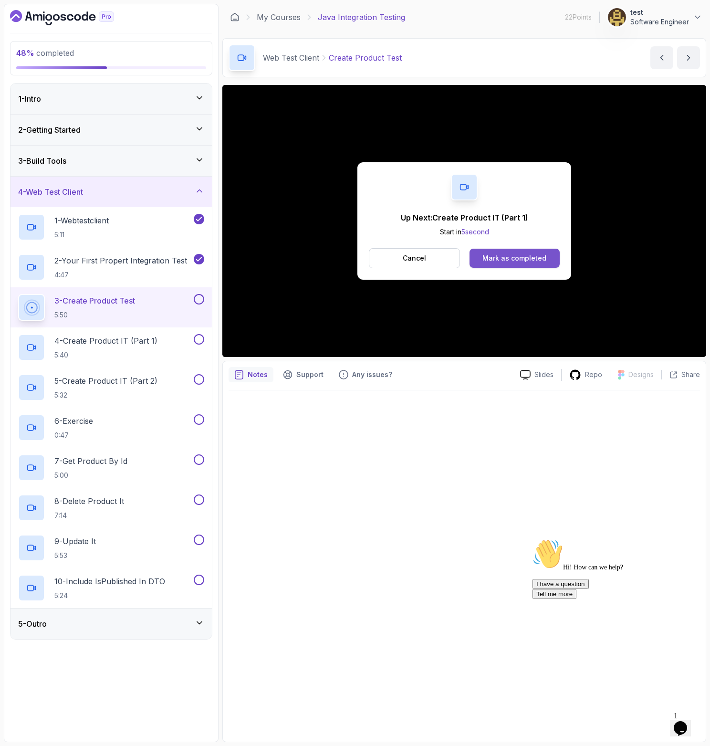 The height and width of the screenshot is (746, 710). Describe the element at coordinates (106, 341) in the screenshot. I see `p: 4 - Create Product IT (Part 1)` at that location.